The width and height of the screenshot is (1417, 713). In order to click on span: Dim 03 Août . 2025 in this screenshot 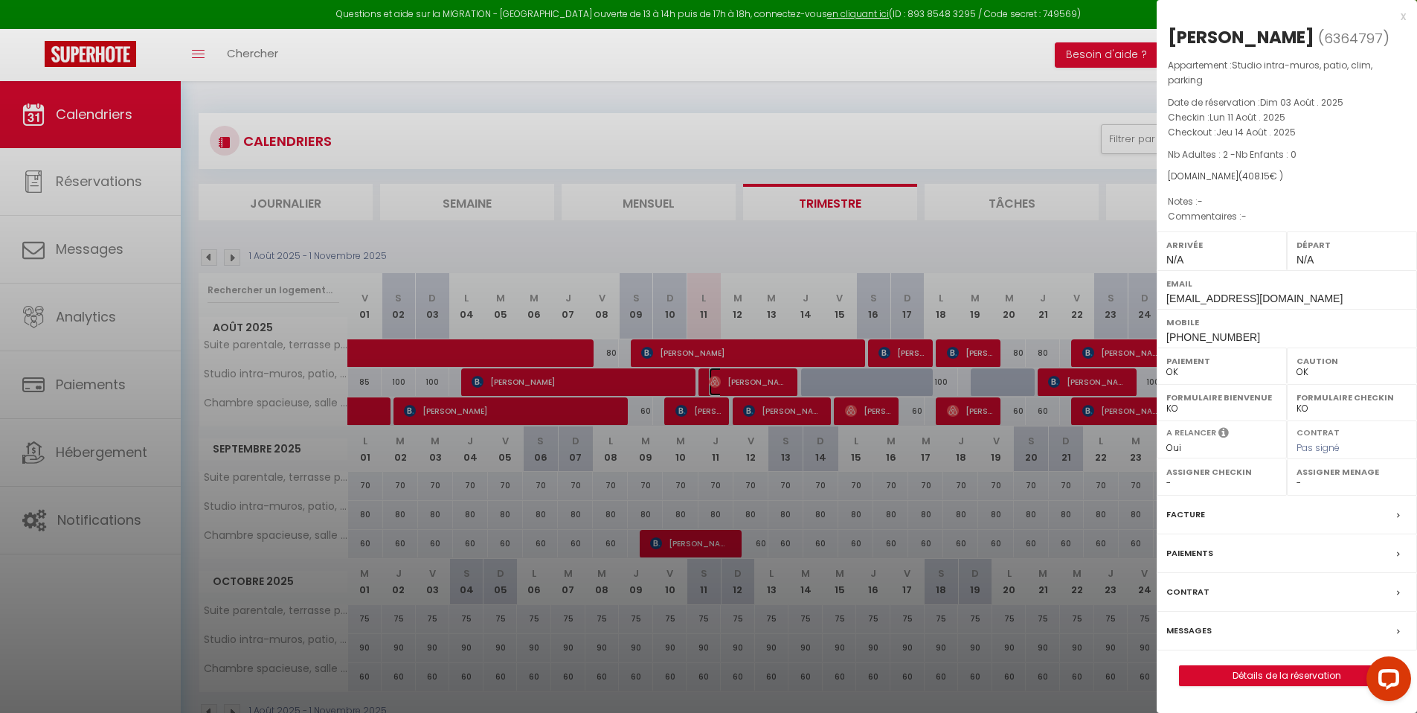, I will do `click(1302, 102)`.